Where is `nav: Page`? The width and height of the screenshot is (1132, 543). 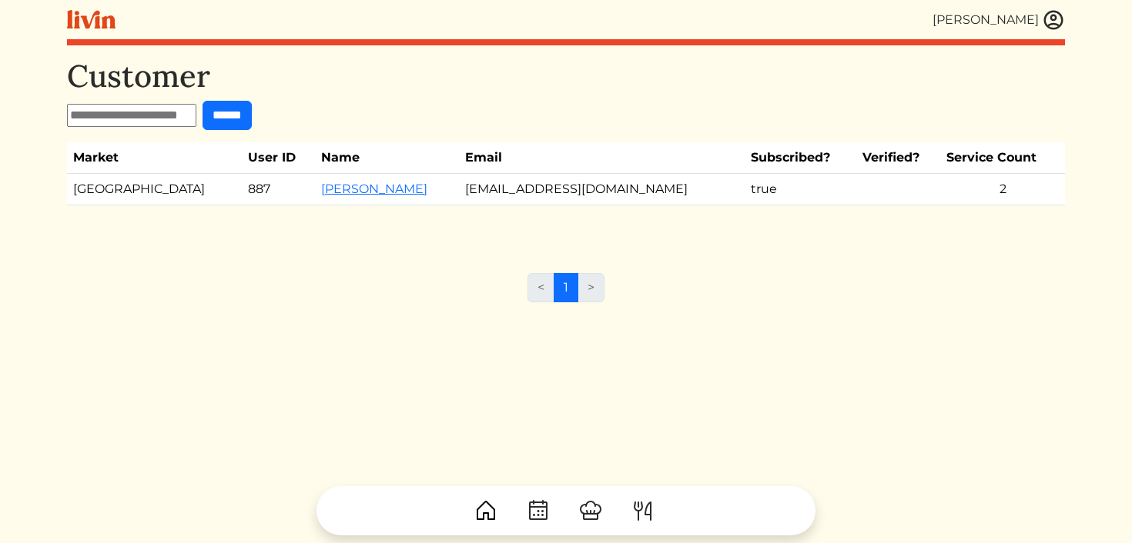
nav: Page is located at coordinates (566, 294).